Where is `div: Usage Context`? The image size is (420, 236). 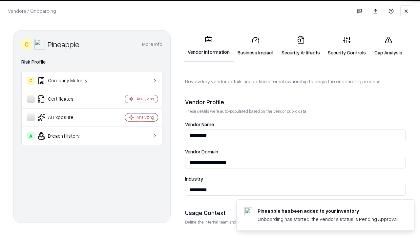
div: Usage Context is located at coordinates (296, 213).